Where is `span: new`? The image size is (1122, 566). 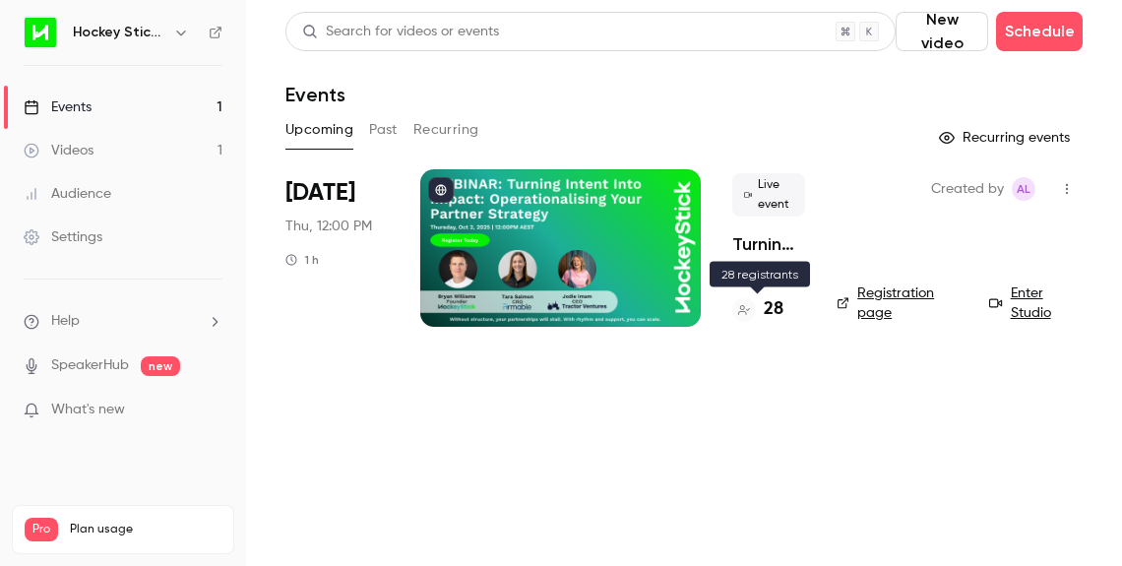 span: new is located at coordinates (160, 366).